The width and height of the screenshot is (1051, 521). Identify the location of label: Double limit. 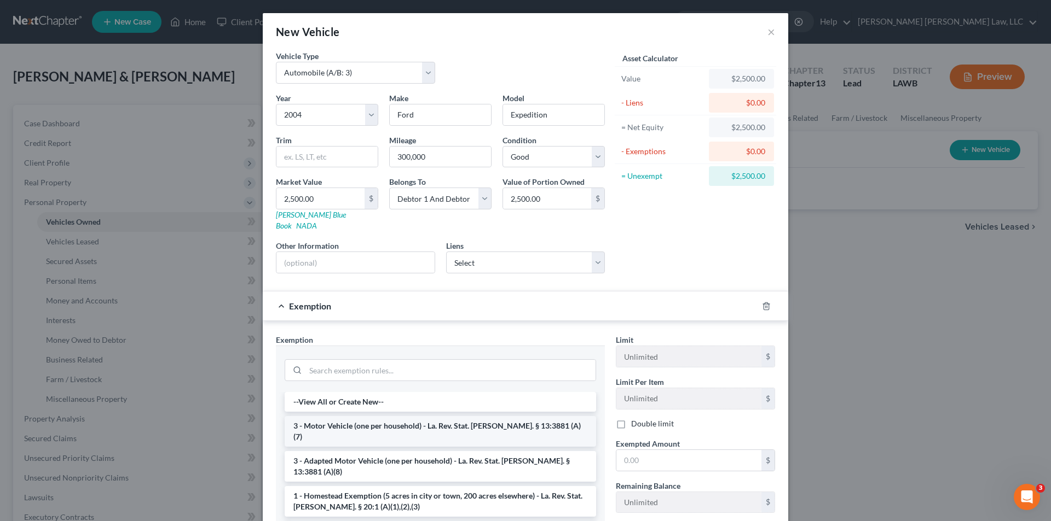
(652, 424).